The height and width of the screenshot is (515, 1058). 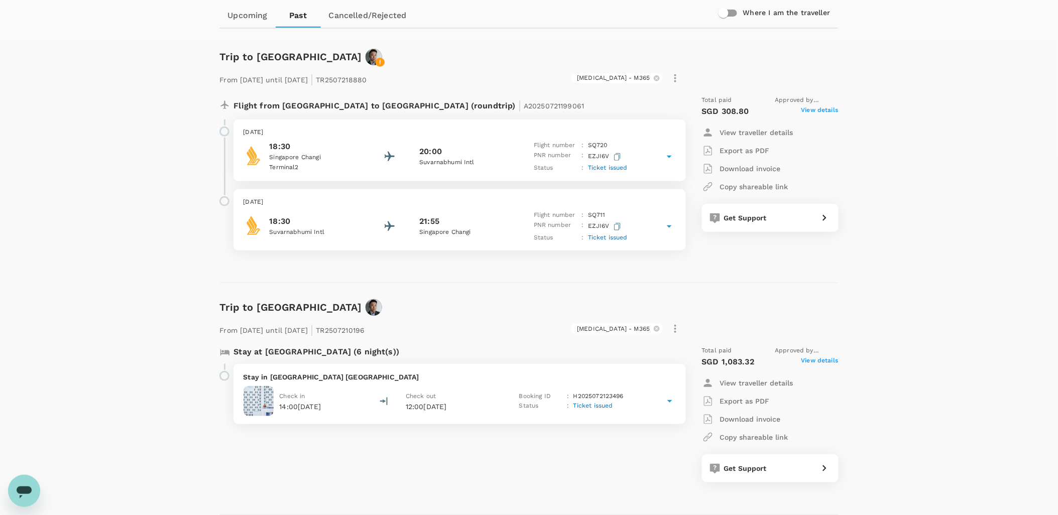 What do you see at coordinates (430, 152) in the screenshot?
I see `p: 20:00` at bounding box center [430, 152].